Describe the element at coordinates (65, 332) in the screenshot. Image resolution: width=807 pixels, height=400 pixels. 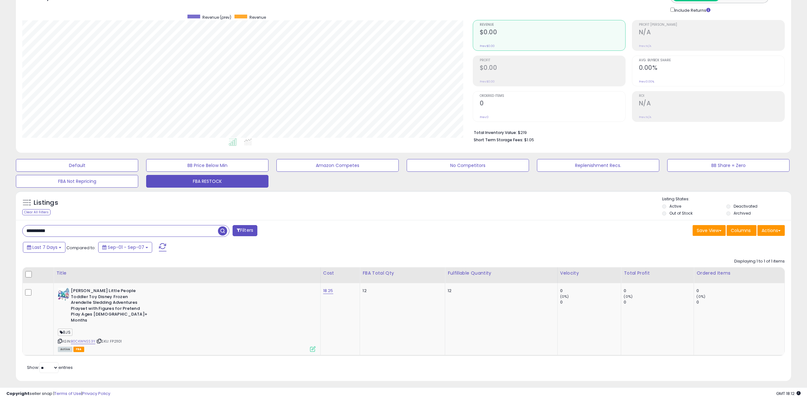
I see `span: BJS` at that location.